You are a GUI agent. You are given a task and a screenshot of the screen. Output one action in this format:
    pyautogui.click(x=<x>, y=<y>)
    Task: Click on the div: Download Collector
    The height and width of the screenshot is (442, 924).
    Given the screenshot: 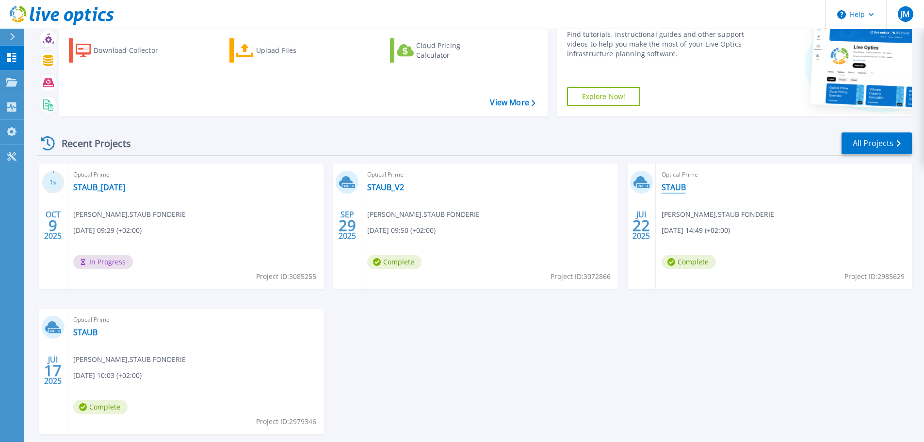 What is the action you would take?
    pyautogui.click(x=132, y=50)
    